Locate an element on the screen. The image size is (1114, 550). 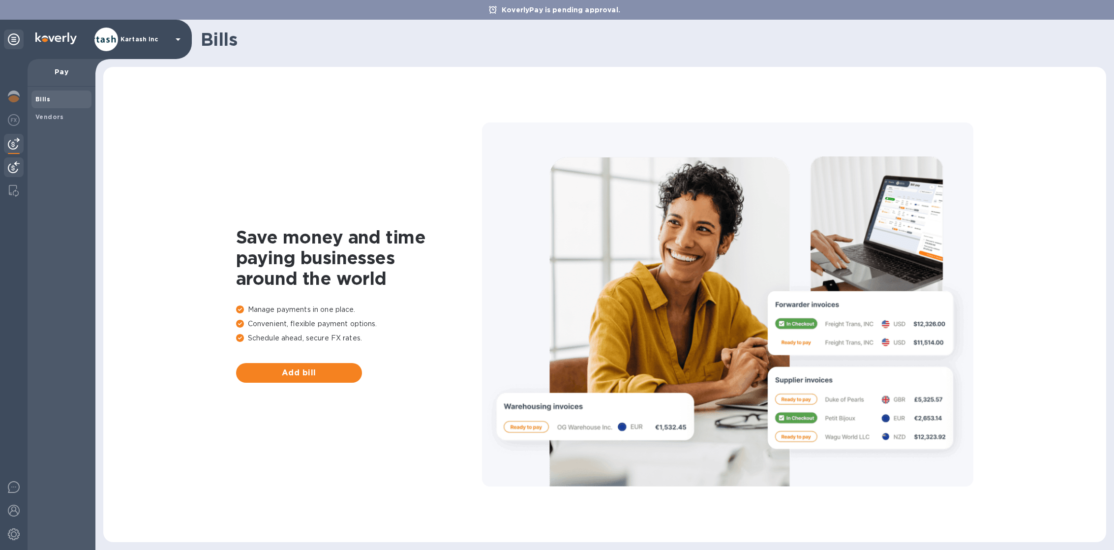
img: Foreign exchange is located at coordinates (14, 120).